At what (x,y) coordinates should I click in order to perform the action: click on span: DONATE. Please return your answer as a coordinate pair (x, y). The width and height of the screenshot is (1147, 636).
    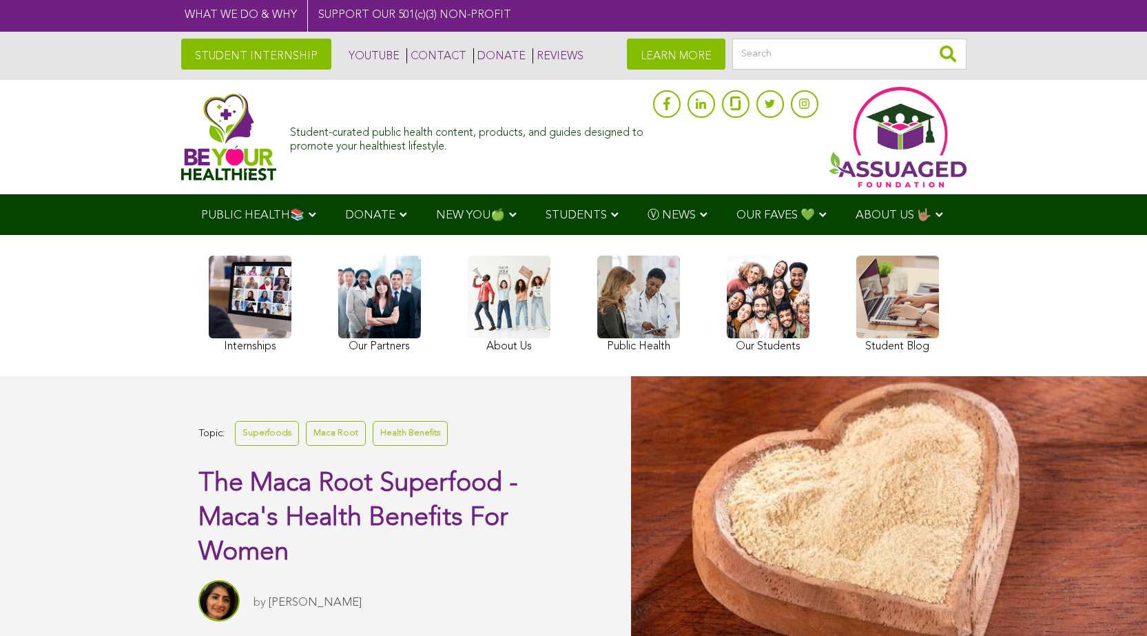
    Looking at the image, I should click on (370, 215).